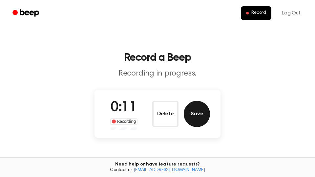 This screenshot has width=315, height=177. What do you see at coordinates (291, 13) in the screenshot?
I see `a: Log Out` at bounding box center [291, 13].